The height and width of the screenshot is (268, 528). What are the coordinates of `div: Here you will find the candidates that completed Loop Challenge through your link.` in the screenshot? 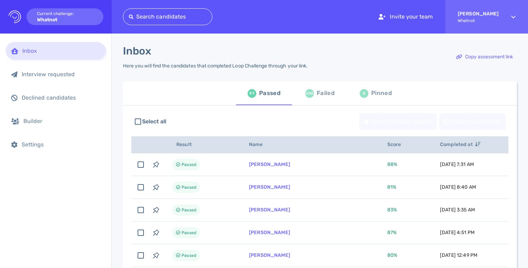 It's located at (215, 66).